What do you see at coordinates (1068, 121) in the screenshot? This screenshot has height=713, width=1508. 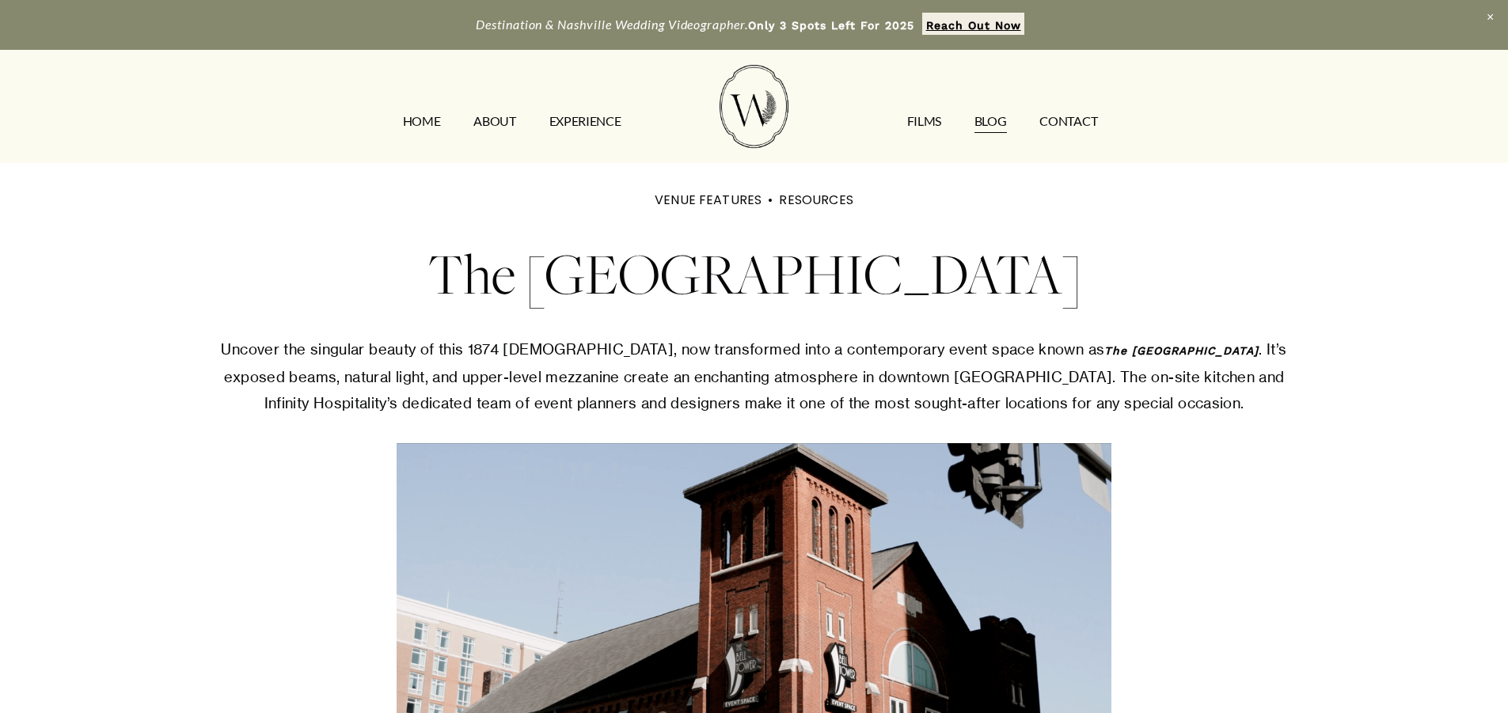 I see `a: CONTACT` at bounding box center [1068, 121].